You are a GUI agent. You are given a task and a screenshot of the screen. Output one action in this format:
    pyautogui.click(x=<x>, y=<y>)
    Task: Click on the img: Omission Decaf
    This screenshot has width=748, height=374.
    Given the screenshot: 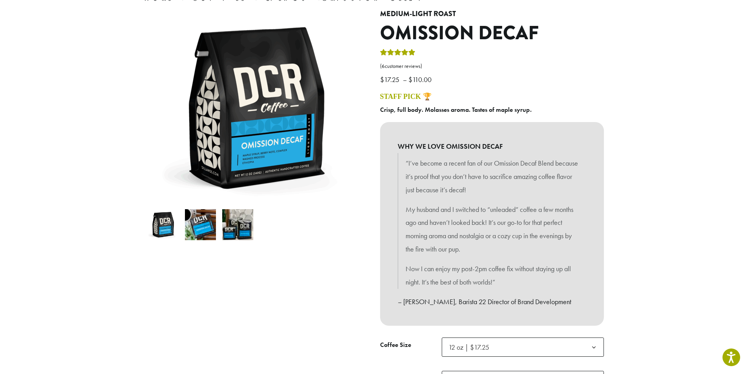 What is the action you would take?
    pyautogui.click(x=163, y=224)
    